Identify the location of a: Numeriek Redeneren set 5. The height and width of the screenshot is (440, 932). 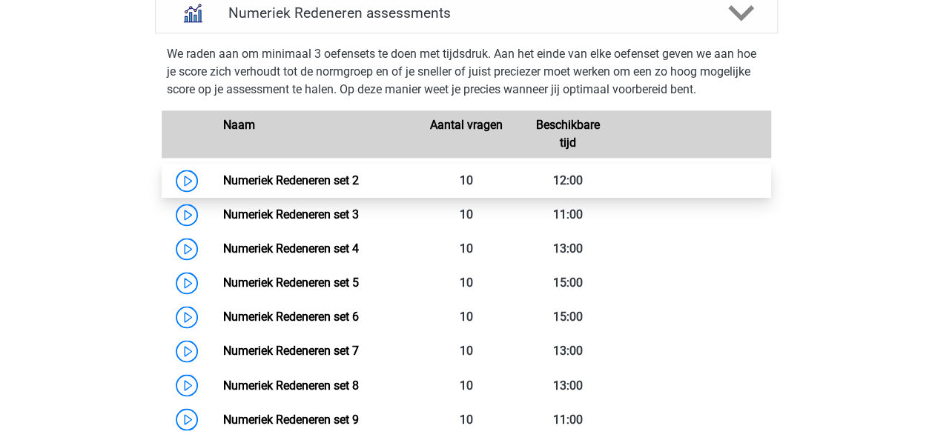
(291, 282).